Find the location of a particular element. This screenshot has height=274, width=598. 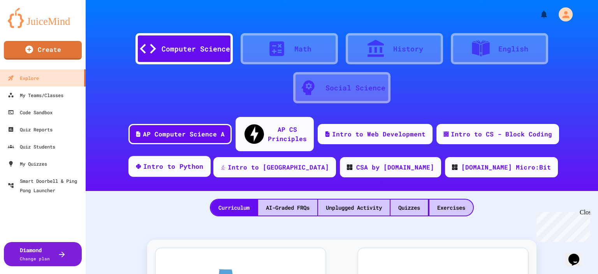

div: Intro to CS - Block Coding is located at coordinates (501, 134).